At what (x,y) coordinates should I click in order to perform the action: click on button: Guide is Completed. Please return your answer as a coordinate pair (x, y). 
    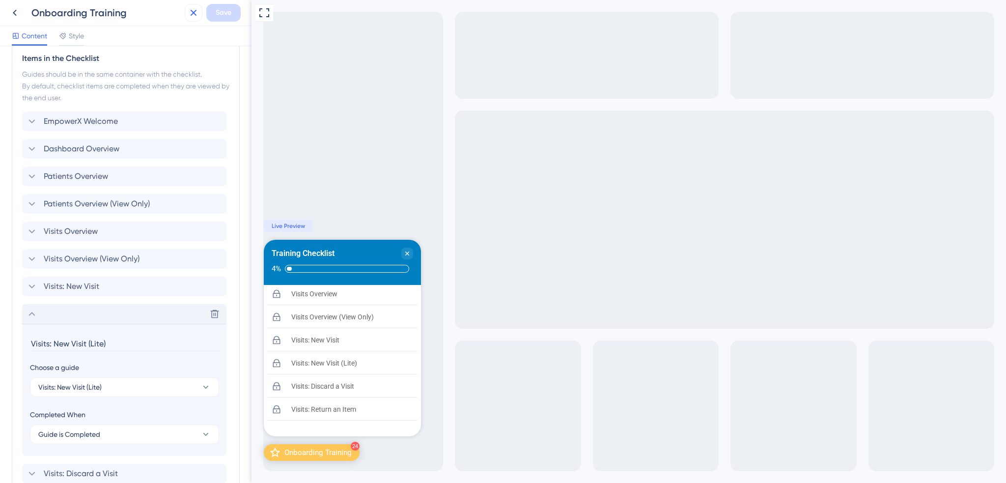
    Looking at the image, I should click on (124, 434).